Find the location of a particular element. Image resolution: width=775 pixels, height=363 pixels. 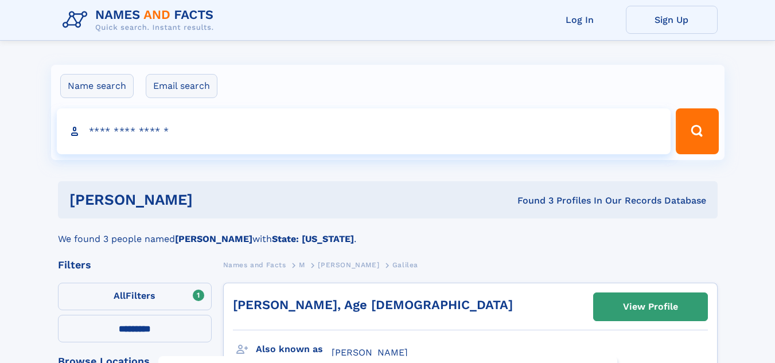

label: Filters is located at coordinates (135, 297).